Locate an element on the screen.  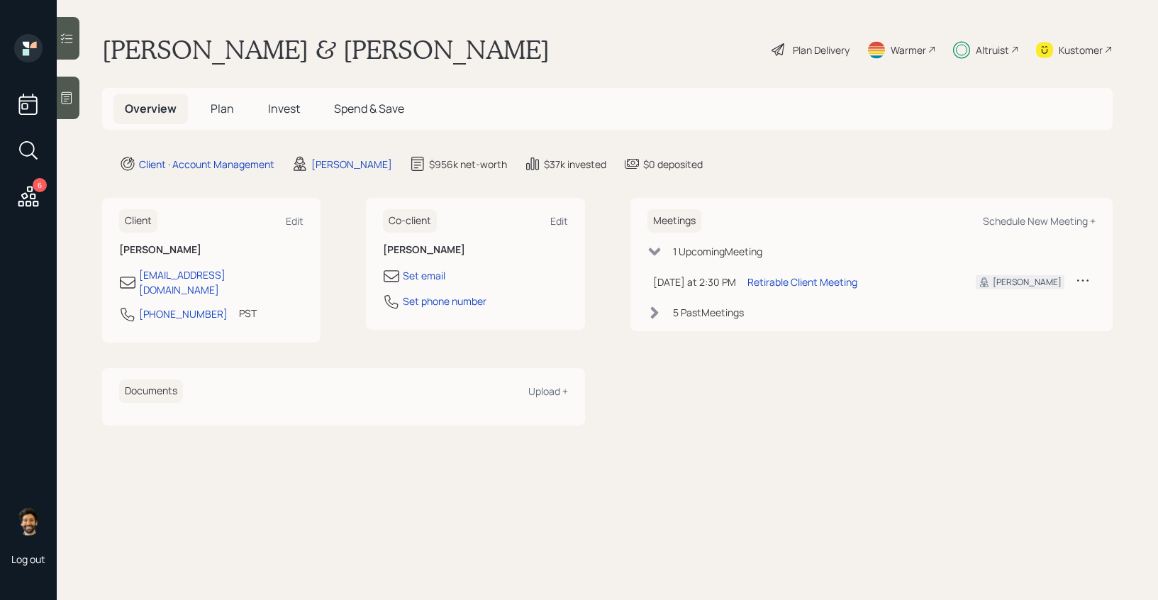
span: Invest is located at coordinates (284, 108).